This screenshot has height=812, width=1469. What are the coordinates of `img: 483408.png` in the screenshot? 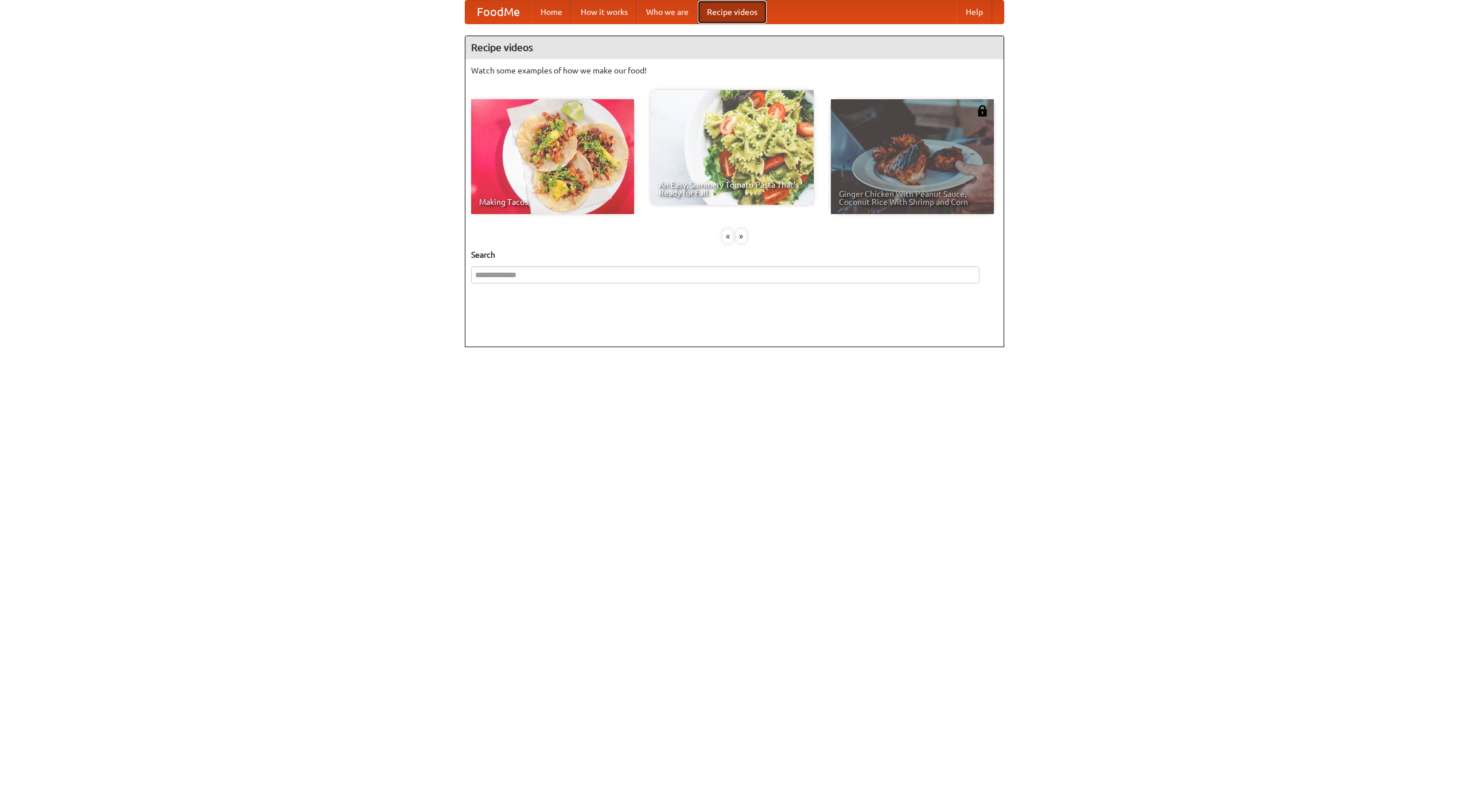 It's located at (983, 111).